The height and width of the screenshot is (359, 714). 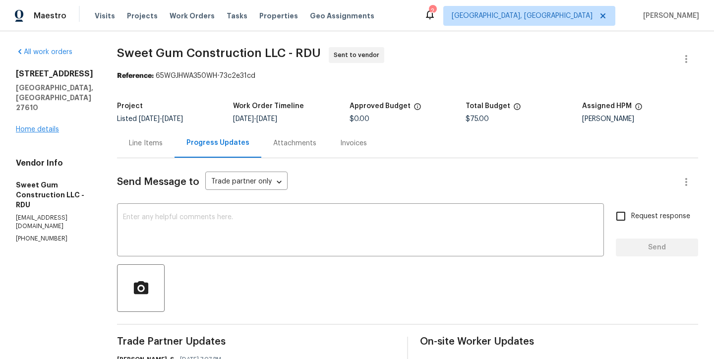 What do you see at coordinates (661, 216) in the screenshot?
I see `span: Request response` at bounding box center [661, 216].